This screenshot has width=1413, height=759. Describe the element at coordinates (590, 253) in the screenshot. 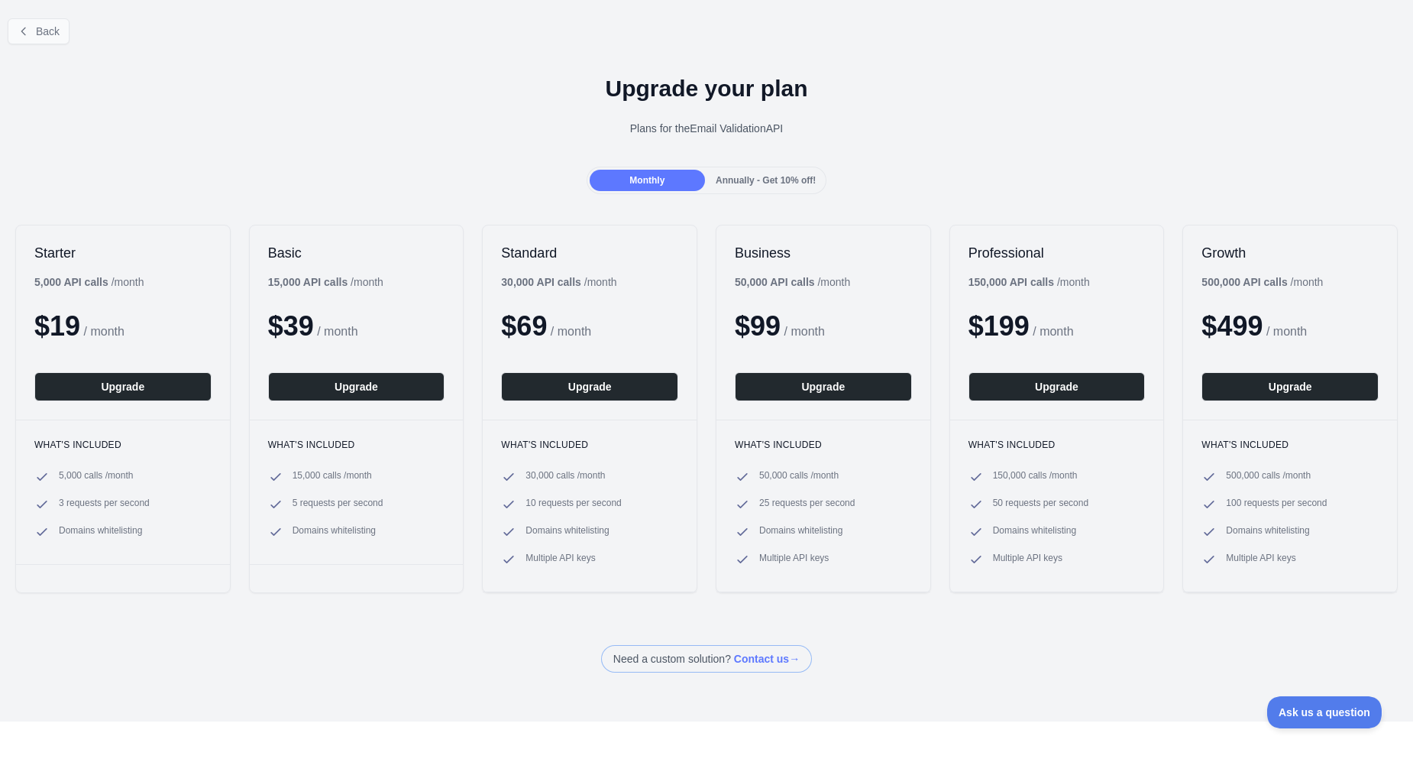

I see `h2: Standard` at that location.